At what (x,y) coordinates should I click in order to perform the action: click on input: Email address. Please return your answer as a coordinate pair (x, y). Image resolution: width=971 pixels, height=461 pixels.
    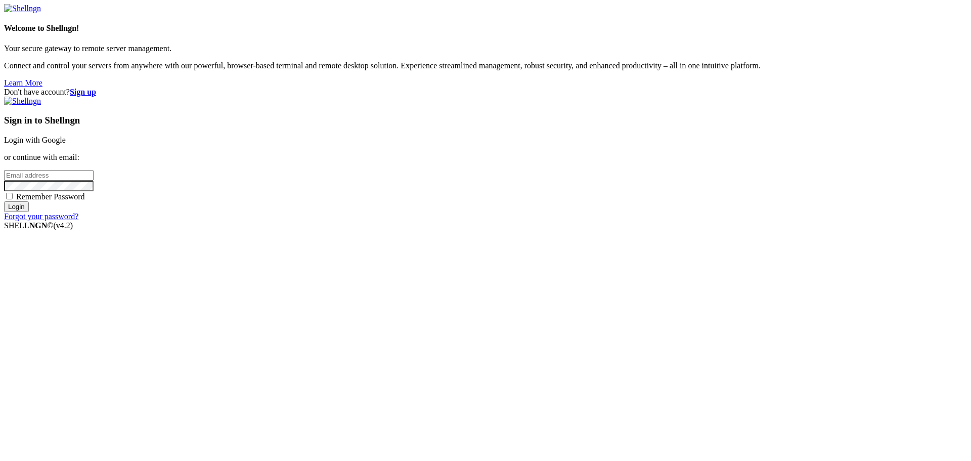
    Looking at the image, I should click on (49, 175).